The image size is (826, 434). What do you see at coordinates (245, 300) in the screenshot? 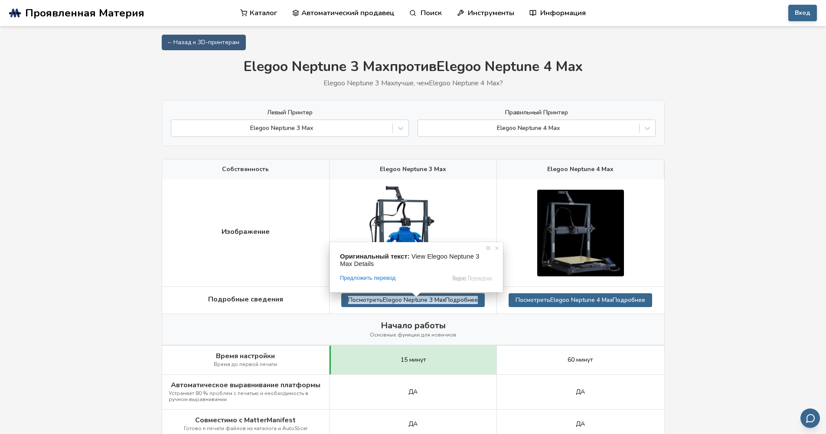
I see `ya-tr-span: Подробные сведения` at bounding box center [245, 300].